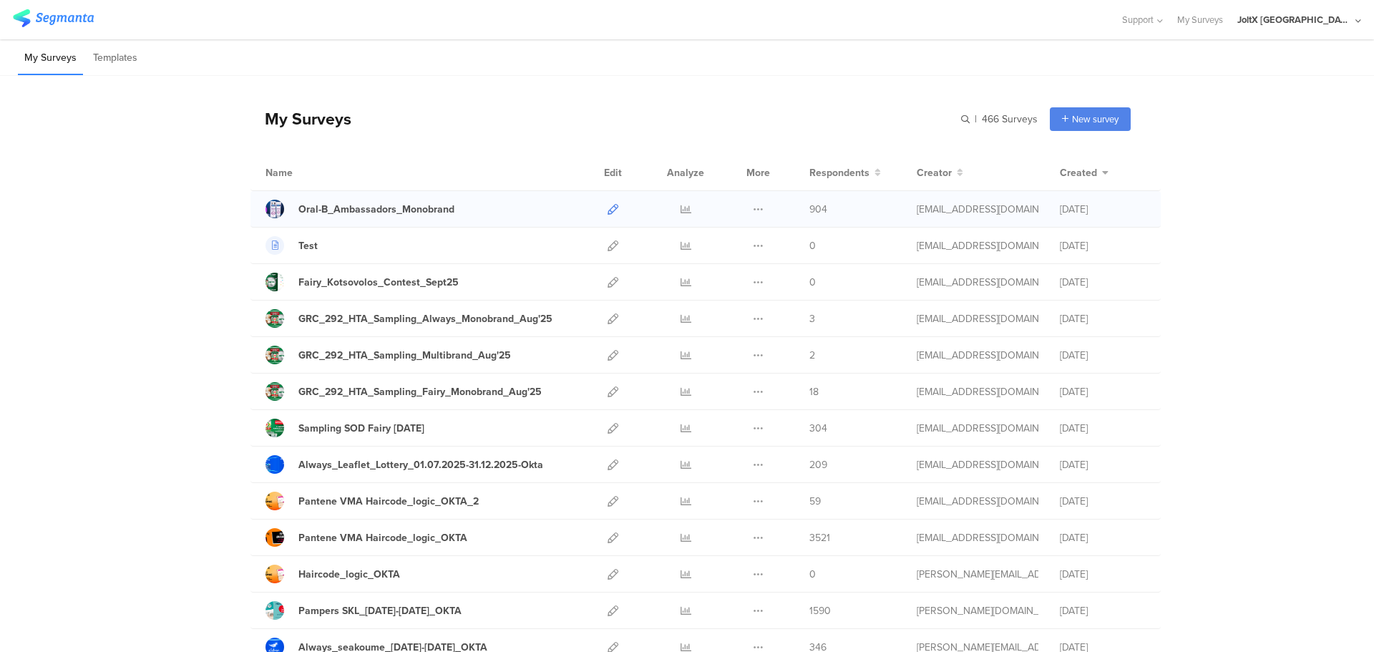  Describe the element at coordinates (376, 209) in the screenshot. I see `div: Oral-B_Ambassadors_Monobrand` at that location.